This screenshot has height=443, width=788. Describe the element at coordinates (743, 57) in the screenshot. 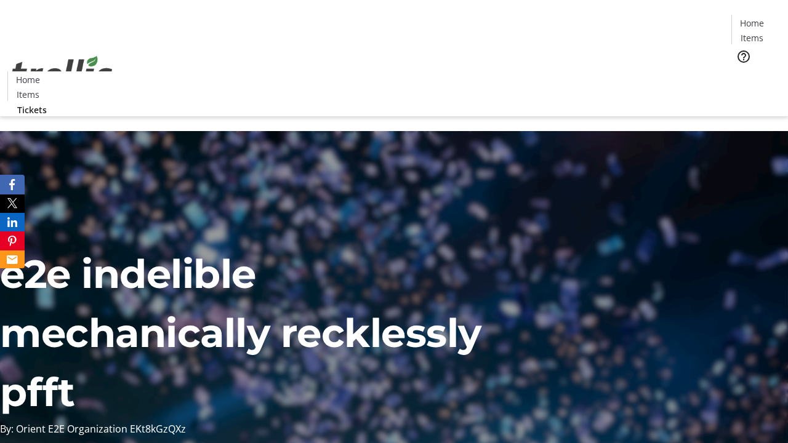

I see `button: Help` at that location.